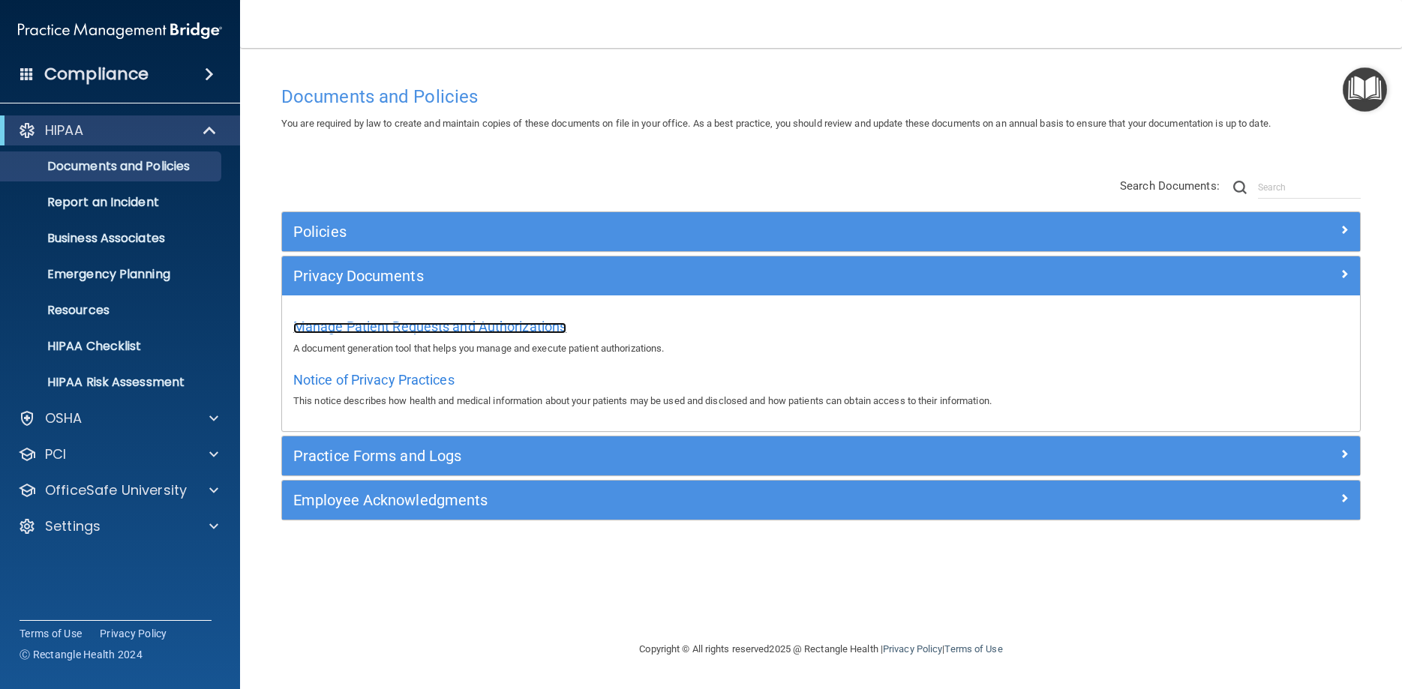 The width and height of the screenshot is (1402, 689). Describe the element at coordinates (1364, 89) in the screenshot. I see `button: Open Resource Center` at that location.